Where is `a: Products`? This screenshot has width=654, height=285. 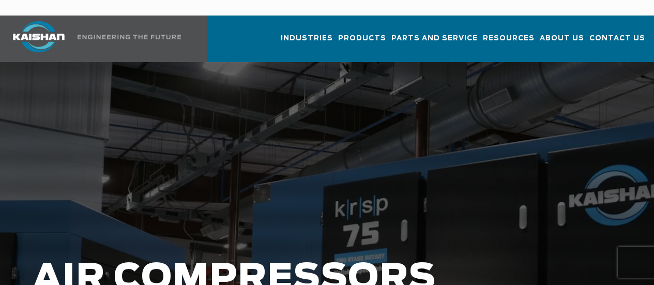
a: Products is located at coordinates (362, 42).